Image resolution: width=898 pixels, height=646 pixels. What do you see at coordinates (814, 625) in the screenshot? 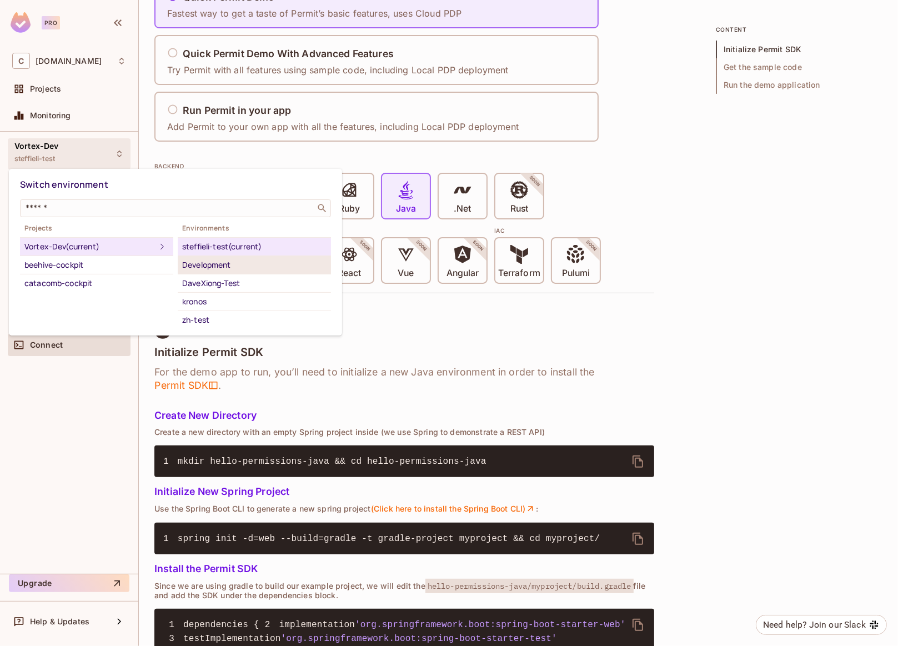
I see `div: Need help? Join our Slack` at bounding box center [814, 625].